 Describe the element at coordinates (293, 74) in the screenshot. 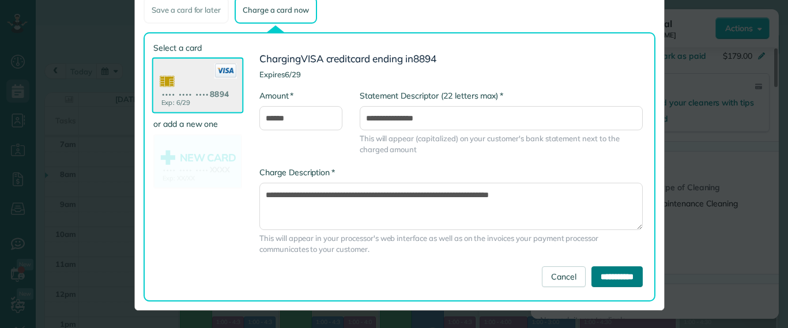

I see `span: 6/29` at that location.